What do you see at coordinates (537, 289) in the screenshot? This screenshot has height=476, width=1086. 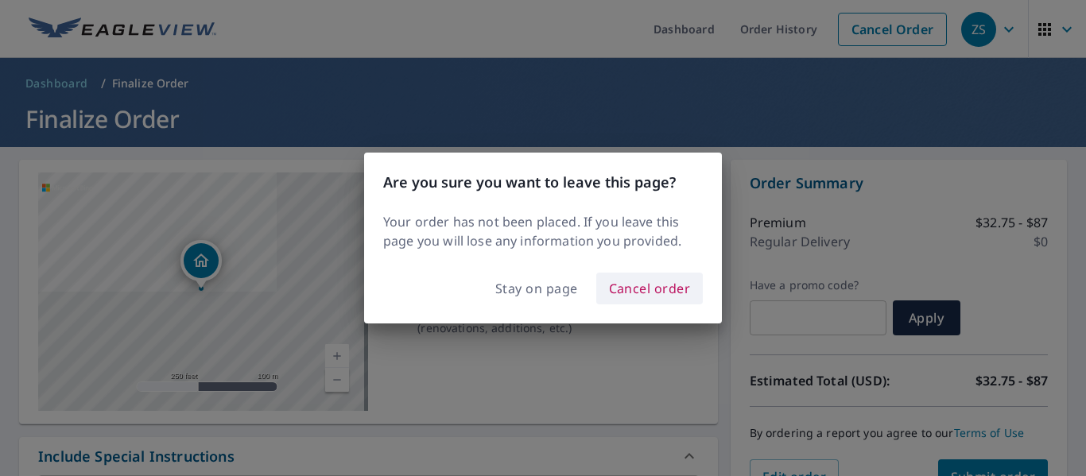 I see `button: Stay on page` at bounding box center [537, 289].